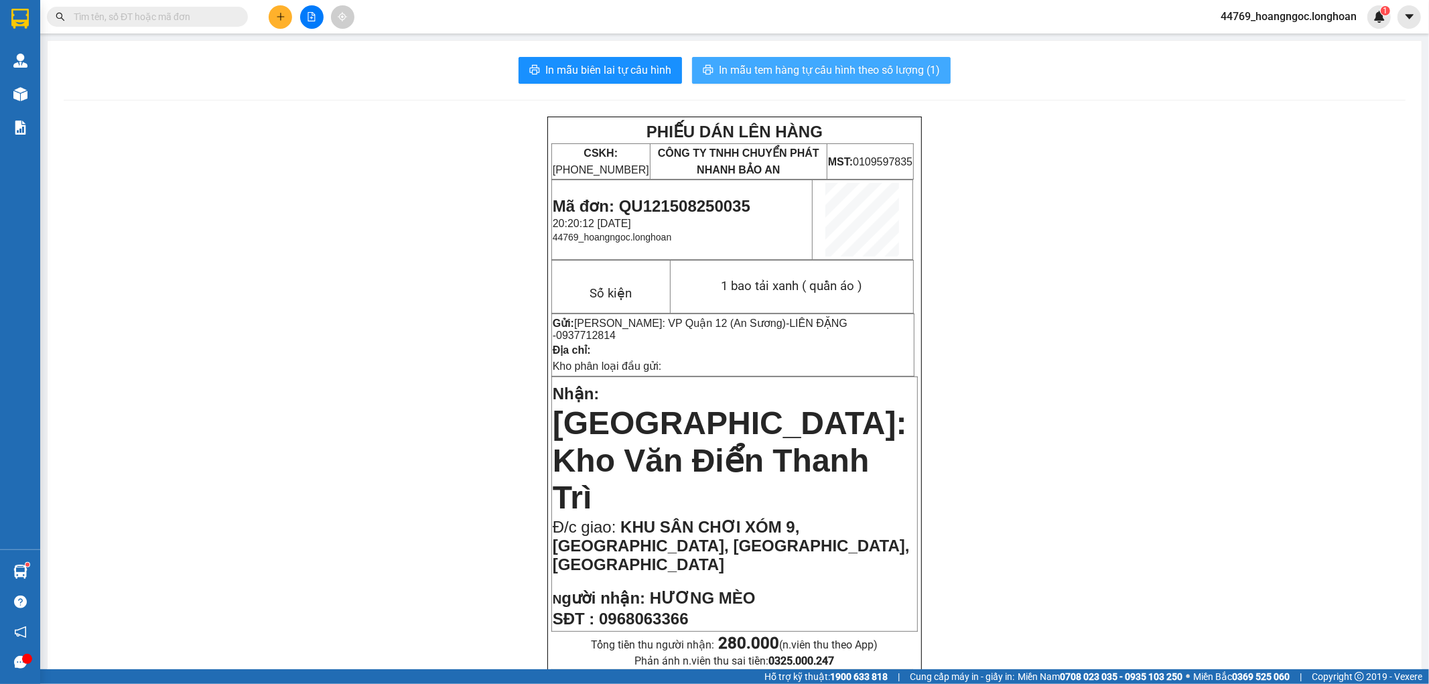 Image resolution: width=1429 pixels, height=684 pixels. I want to click on span: Đ/c giao:, so click(586, 527).